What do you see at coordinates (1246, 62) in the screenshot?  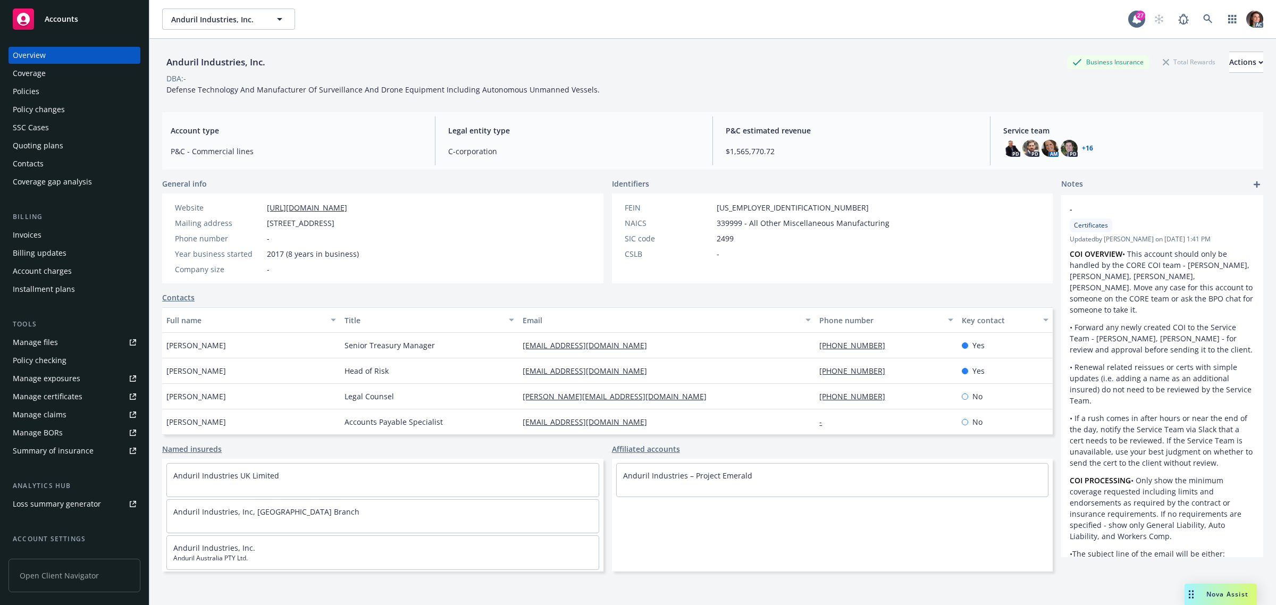 I see `div: Actions` at bounding box center [1246, 62].